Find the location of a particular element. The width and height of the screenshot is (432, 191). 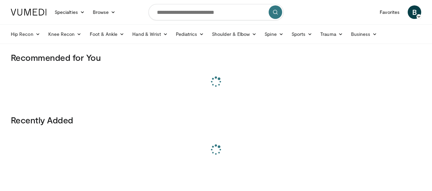

span: B is located at coordinates (414, 12).